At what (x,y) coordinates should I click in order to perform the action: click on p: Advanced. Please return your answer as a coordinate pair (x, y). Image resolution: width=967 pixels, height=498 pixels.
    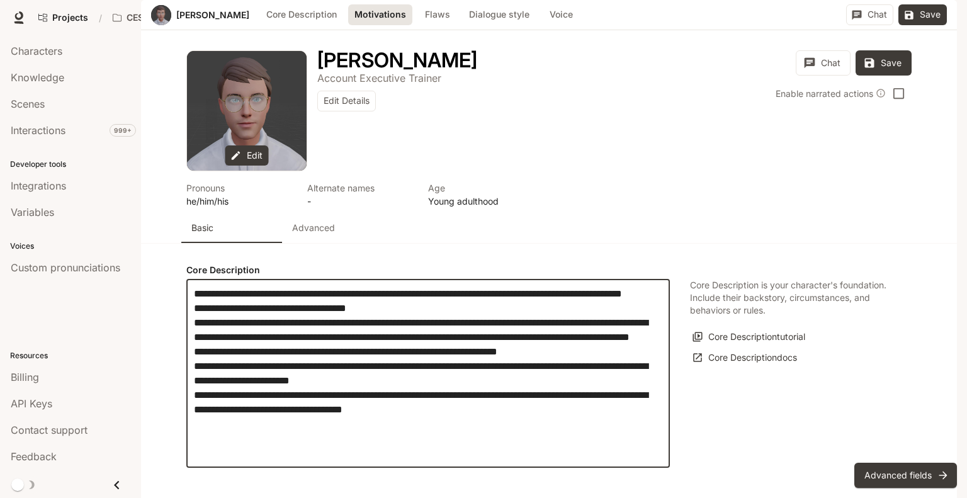
    Looking at the image, I should click on (314, 228).